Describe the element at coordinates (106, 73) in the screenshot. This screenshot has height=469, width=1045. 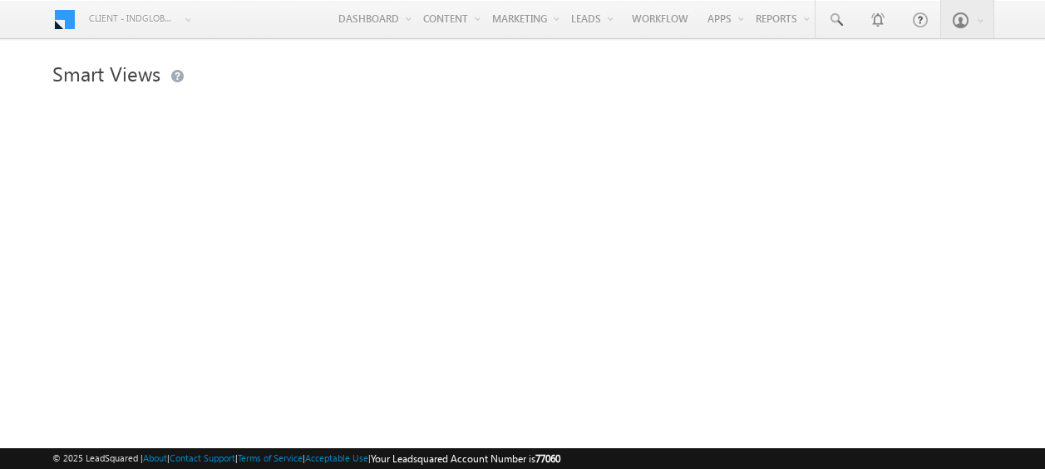
I see `span: Smart Views` at that location.